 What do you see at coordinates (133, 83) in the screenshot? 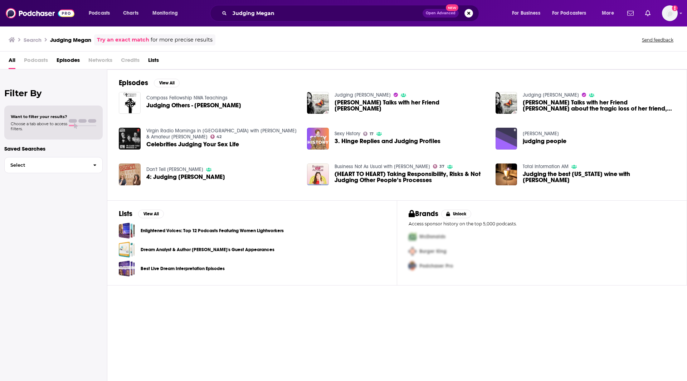
I see `h2: Episodes` at bounding box center [133, 83].